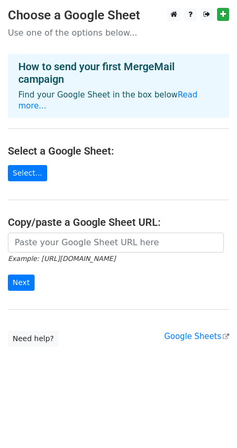 This screenshot has height=448, width=237. What do you see at coordinates (118, 101) in the screenshot?
I see `p: Find your Google Sheet in the box below` at bounding box center [118, 101].